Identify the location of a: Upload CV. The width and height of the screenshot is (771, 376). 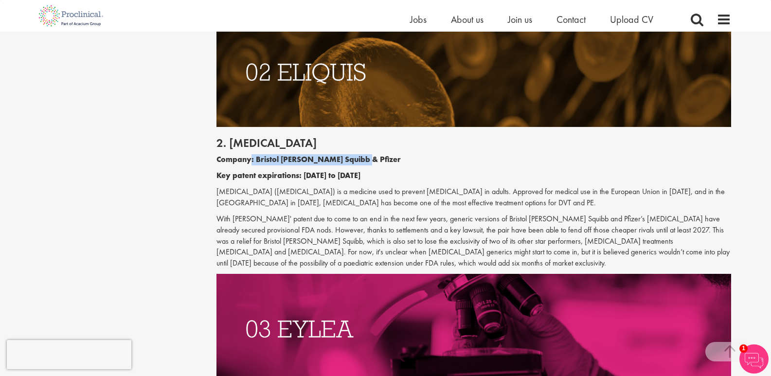
(631, 19).